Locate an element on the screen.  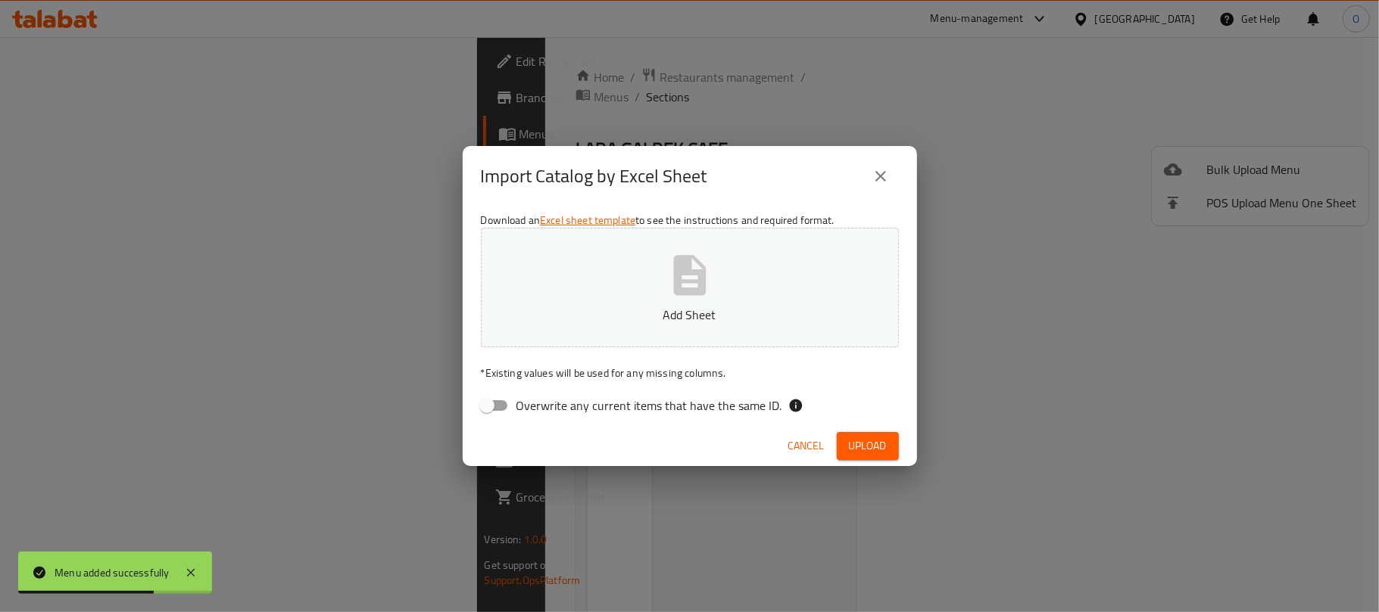
p: Add Sheet is located at coordinates (690, 315).